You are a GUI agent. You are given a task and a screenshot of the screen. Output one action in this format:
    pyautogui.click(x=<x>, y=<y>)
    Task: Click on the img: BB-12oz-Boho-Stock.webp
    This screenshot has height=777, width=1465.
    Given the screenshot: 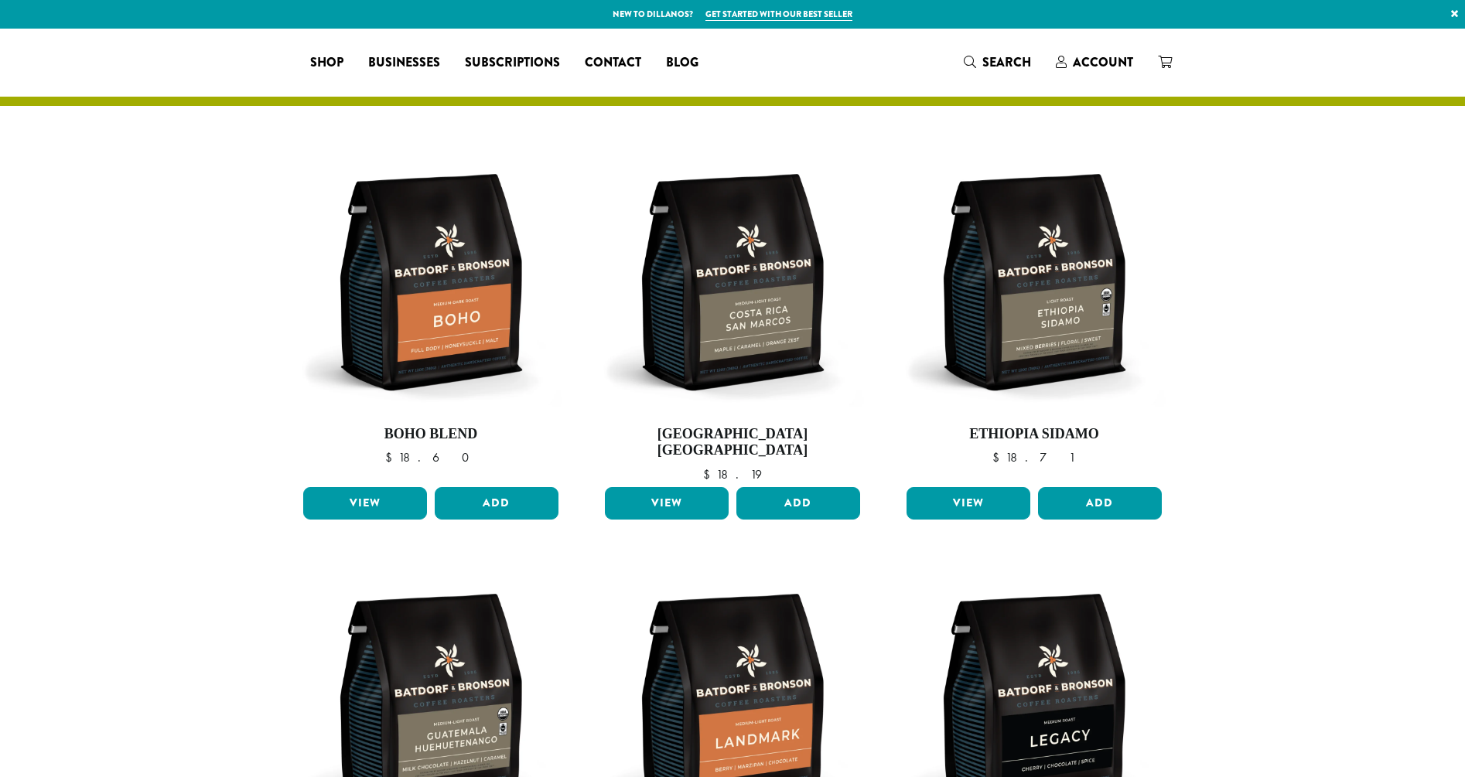 What is the action you would take?
    pyautogui.click(x=431, y=282)
    